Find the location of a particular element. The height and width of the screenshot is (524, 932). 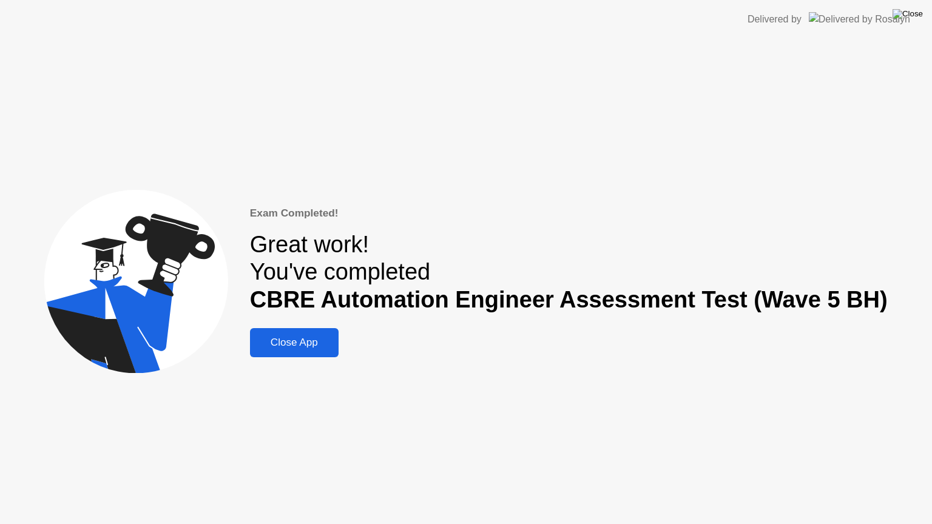

button: Close App is located at coordinates (294, 343).